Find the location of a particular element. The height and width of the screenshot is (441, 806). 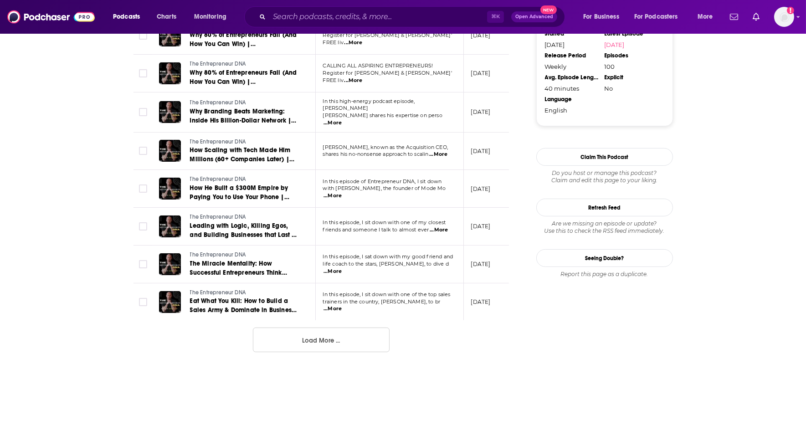

button: Refresh Feed is located at coordinates (604, 207).